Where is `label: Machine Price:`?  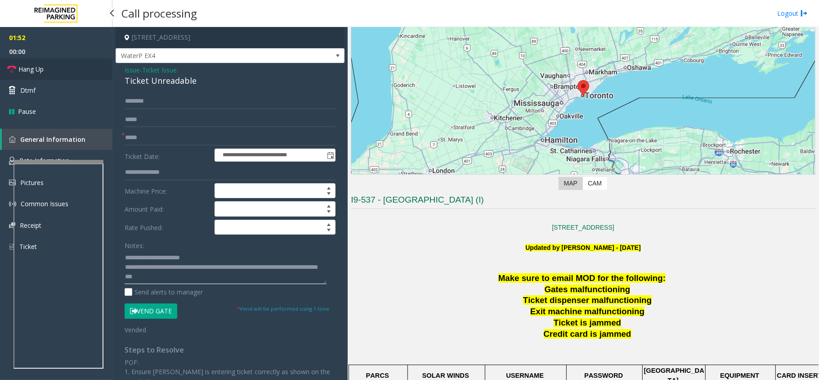 label: Machine Price: is located at coordinates (167, 191).